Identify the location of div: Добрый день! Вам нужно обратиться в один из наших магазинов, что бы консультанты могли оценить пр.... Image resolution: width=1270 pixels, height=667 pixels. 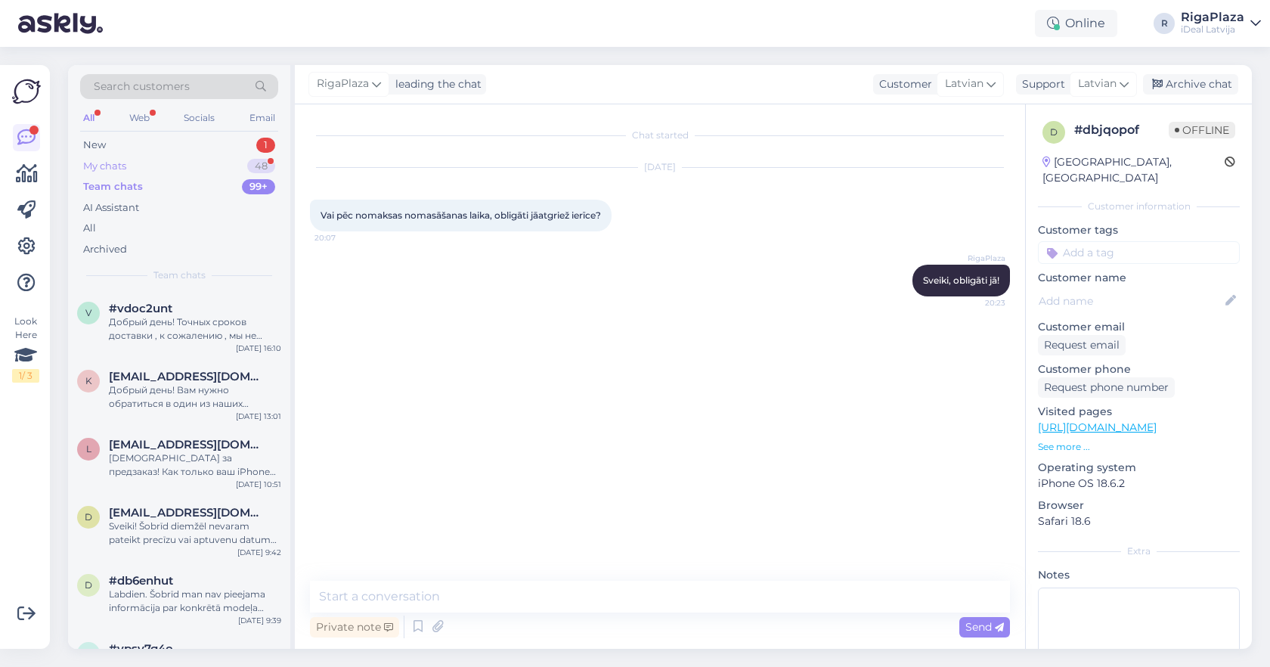
(195, 397).